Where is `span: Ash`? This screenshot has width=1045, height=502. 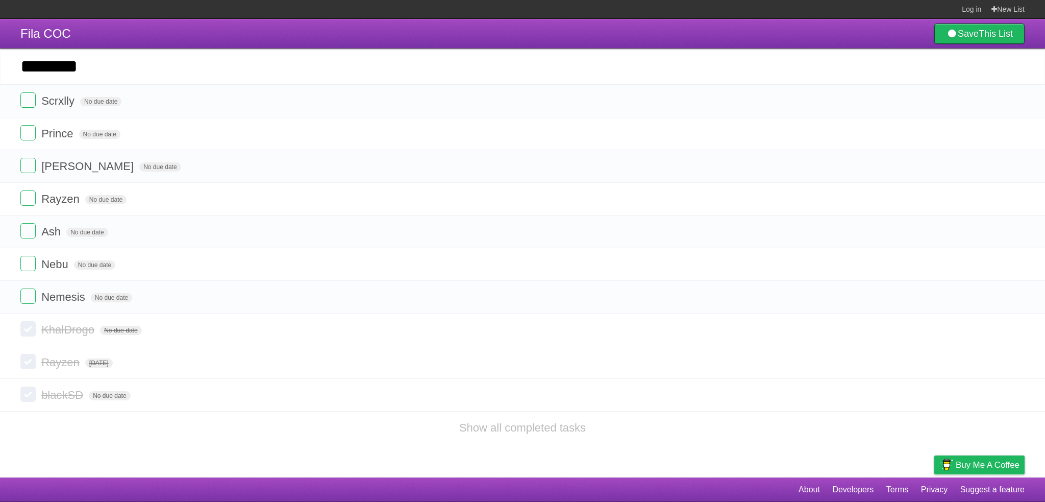 span: Ash is located at coordinates (52, 231).